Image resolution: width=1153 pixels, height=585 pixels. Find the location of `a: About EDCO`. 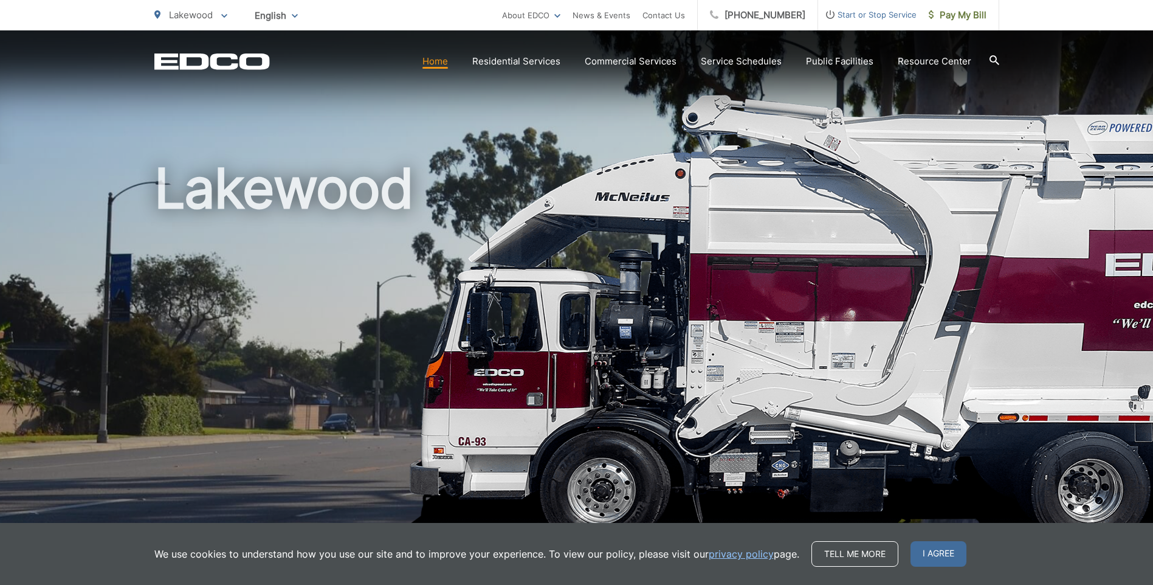

a: About EDCO is located at coordinates (531, 15).